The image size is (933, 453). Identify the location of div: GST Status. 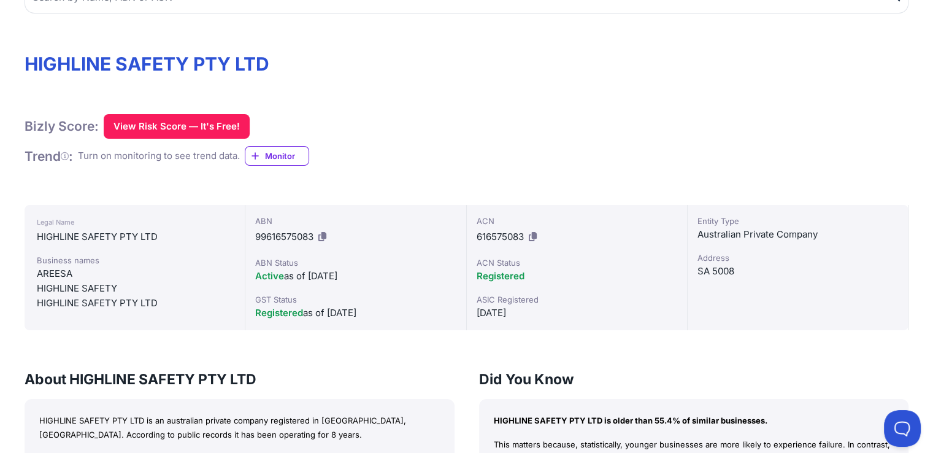
(355, 299).